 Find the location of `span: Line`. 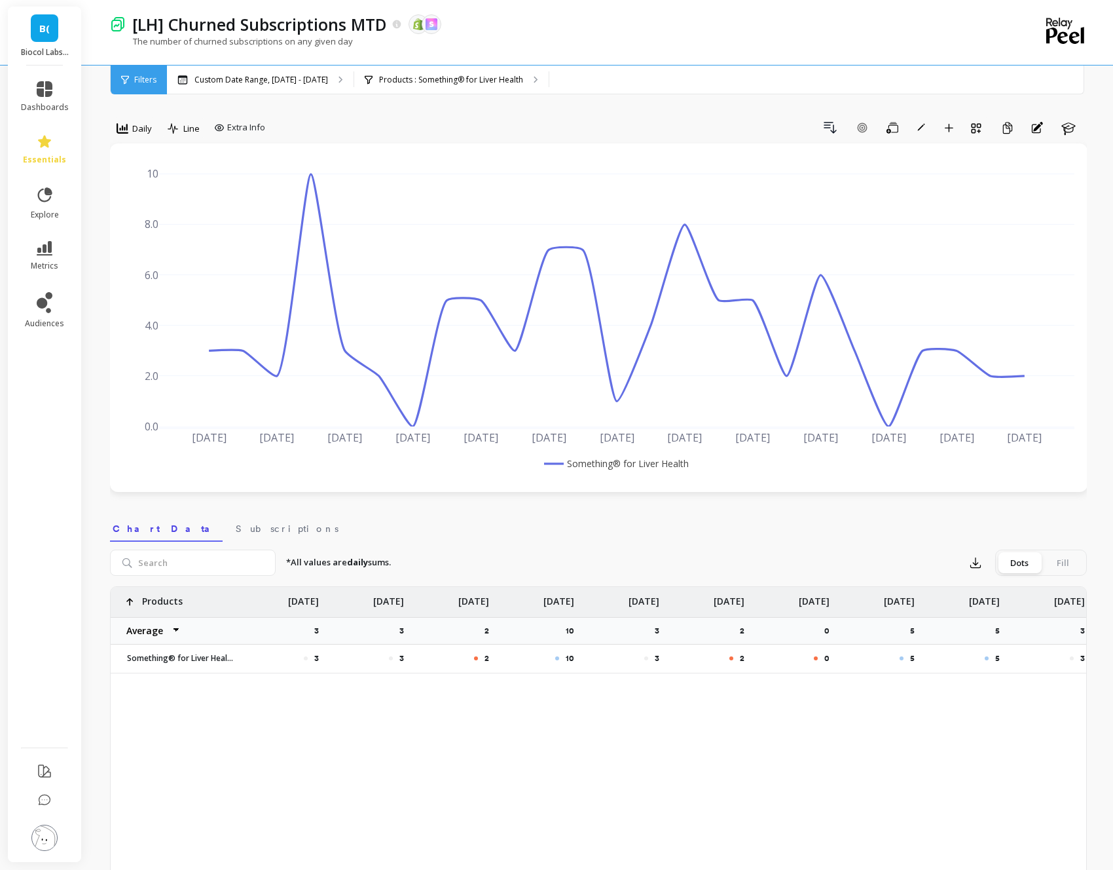

span: Line is located at coordinates (191, 128).